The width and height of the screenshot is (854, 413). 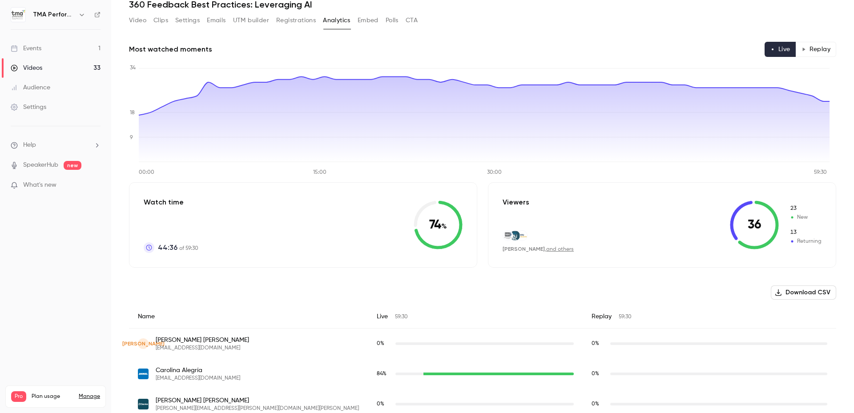 I want to click on p: of 59:30, so click(x=178, y=248).